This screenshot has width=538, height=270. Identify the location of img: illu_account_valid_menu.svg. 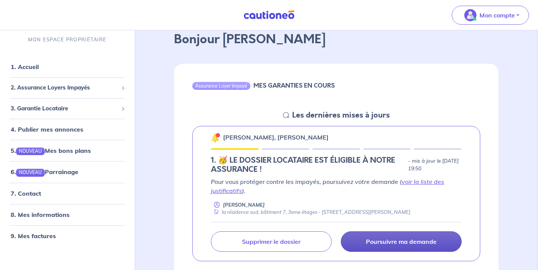
(470, 15).